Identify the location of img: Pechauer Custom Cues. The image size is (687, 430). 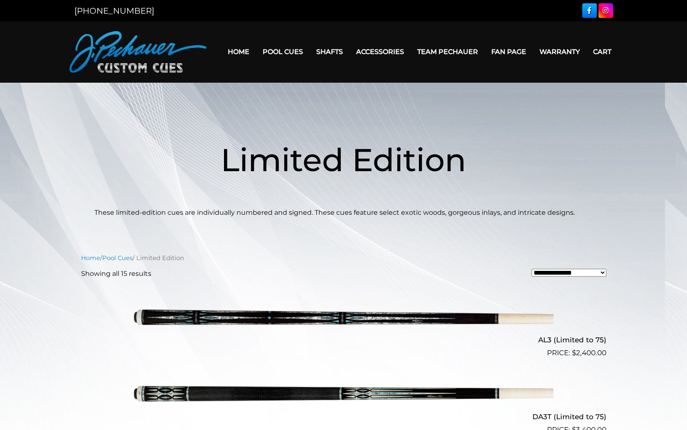
(138, 52).